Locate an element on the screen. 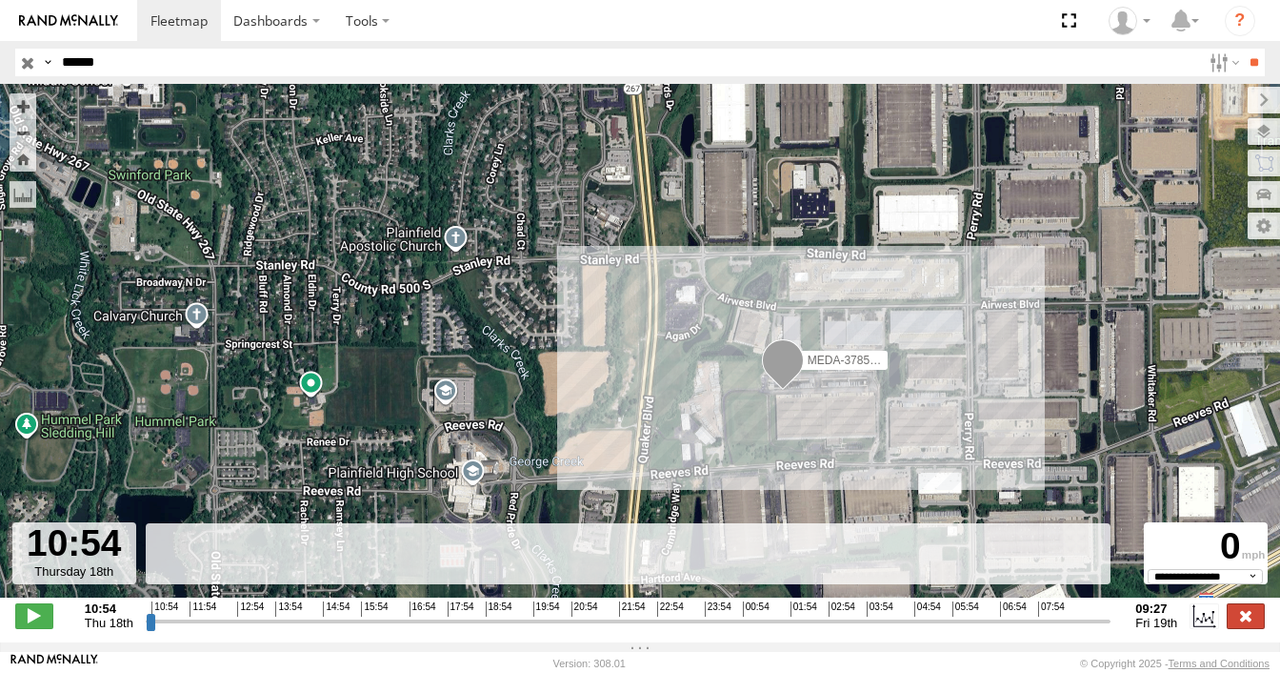 Image resolution: width=1280 pixels, height=673 pixels. span: 19:54 is located at coordinates (547, 609).